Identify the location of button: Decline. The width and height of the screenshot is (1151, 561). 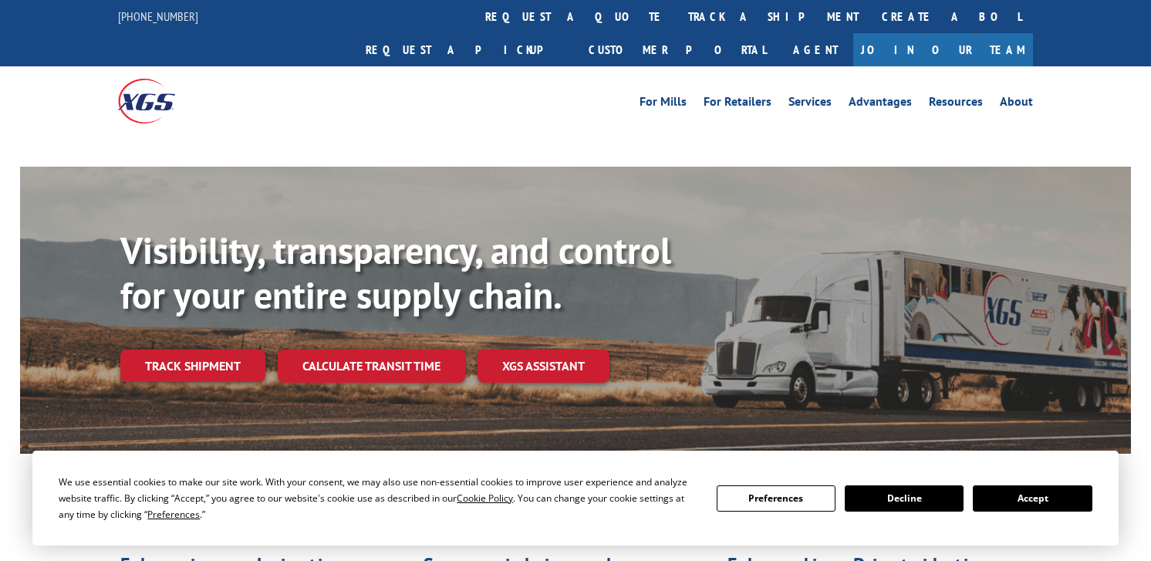
(904, 498).